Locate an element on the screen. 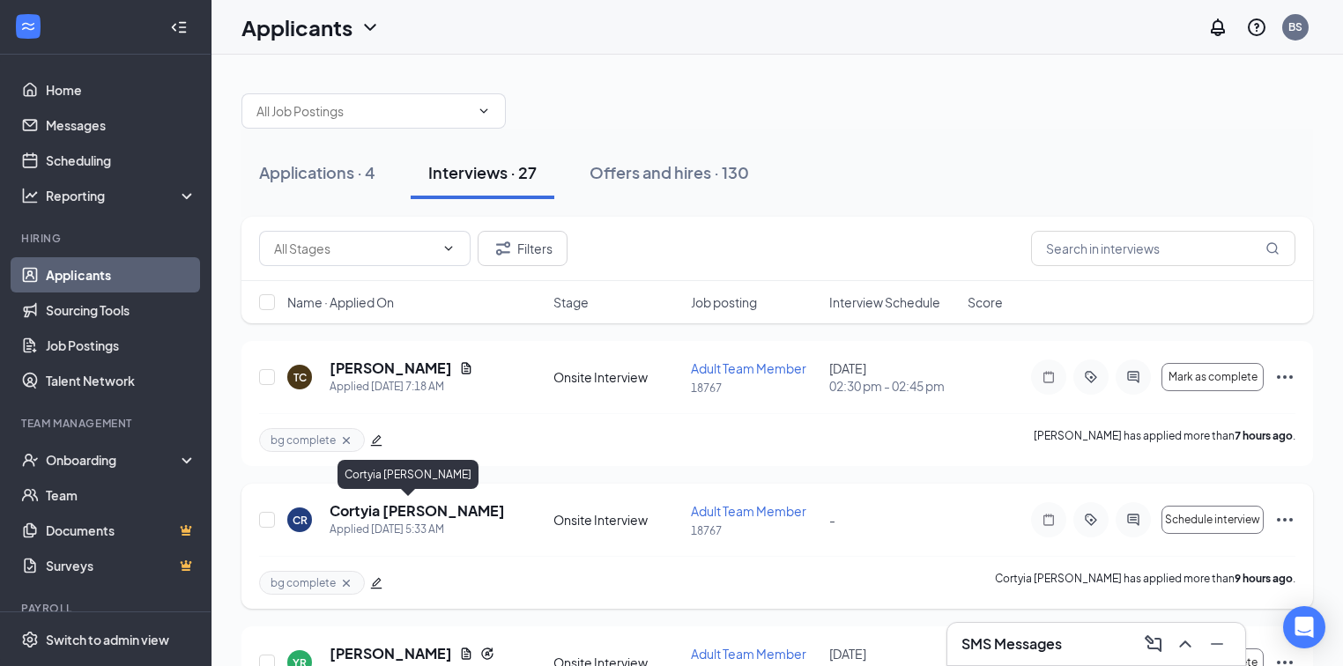 The width and height of the screenshot is (1343, 666). a: Scheduling is located at coordinates (121, 160).